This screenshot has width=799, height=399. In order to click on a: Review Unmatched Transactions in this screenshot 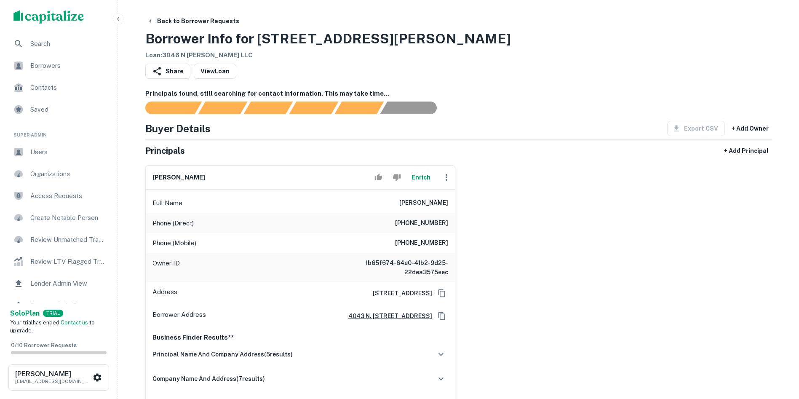, I will do `click(59, 240)`.